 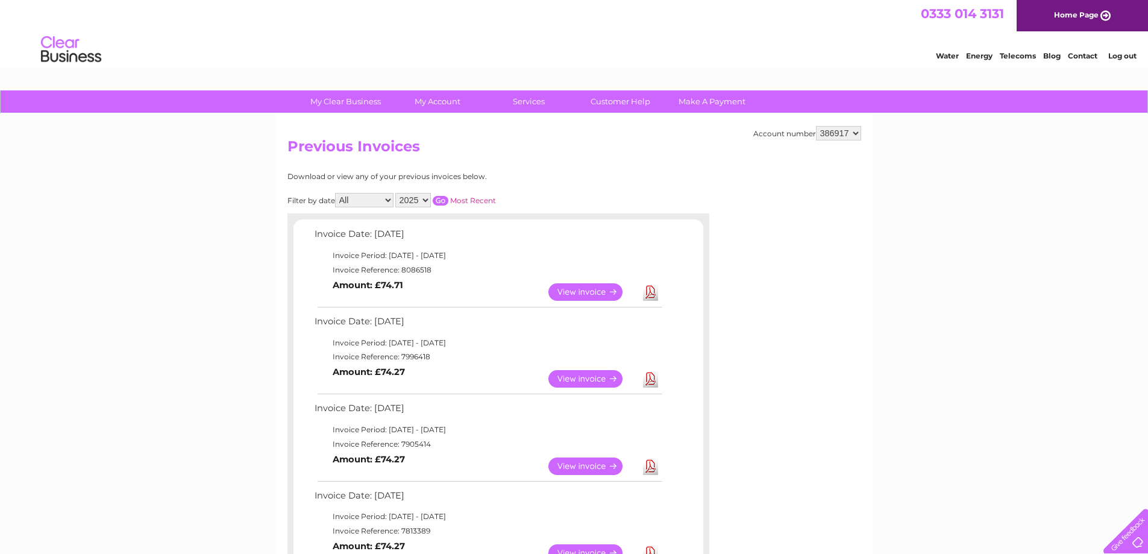 I want to click on a: Energy, so click(x=979, y=55).